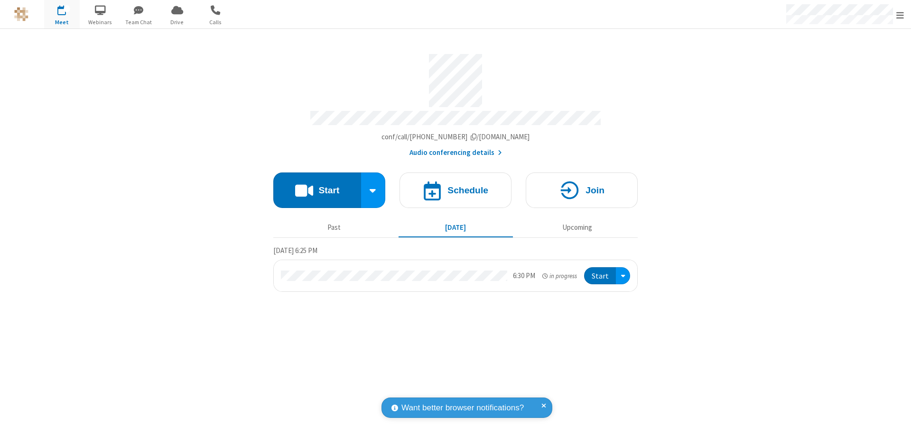  What do you see at coordinates (138, 22) in the screenshot?
I see `span: Team Chat` at bounding box center [138, 22].